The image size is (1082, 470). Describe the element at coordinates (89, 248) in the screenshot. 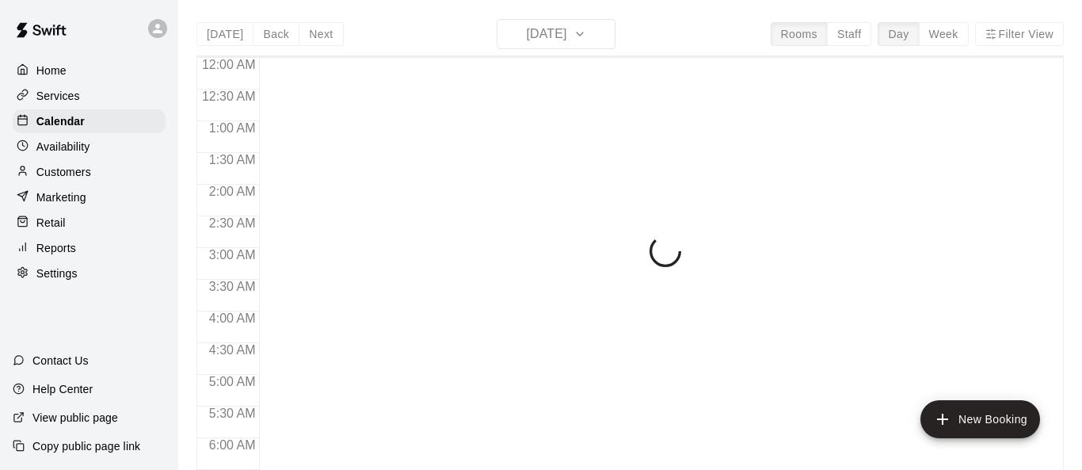

I see `div: Reports` at that location.